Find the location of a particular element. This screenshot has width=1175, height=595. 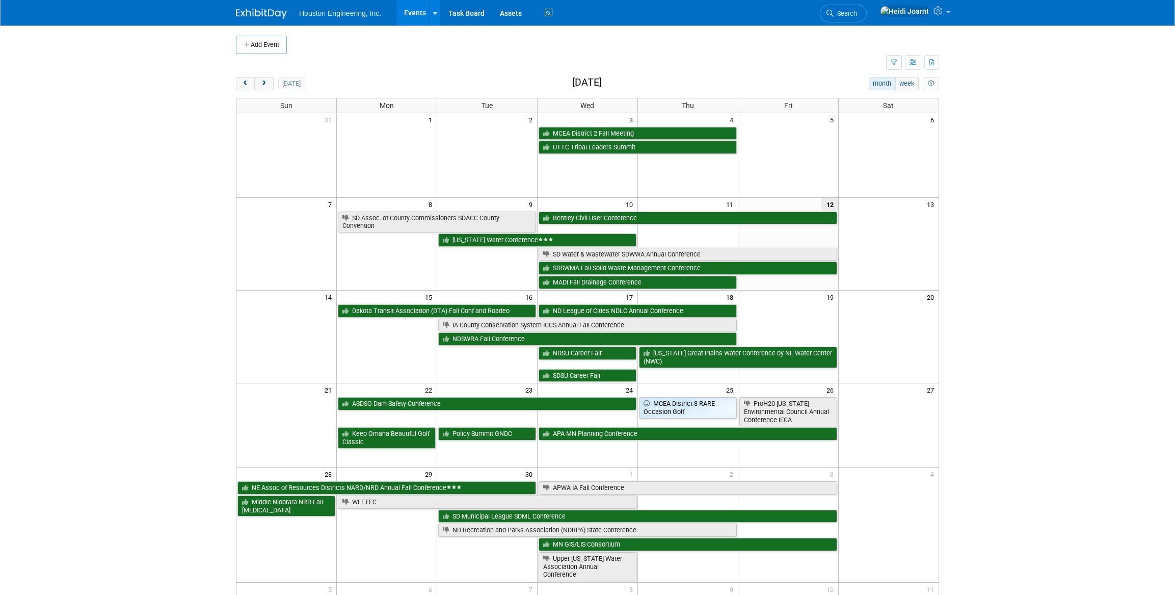

span: 27 is located at coordinates (932, 389).